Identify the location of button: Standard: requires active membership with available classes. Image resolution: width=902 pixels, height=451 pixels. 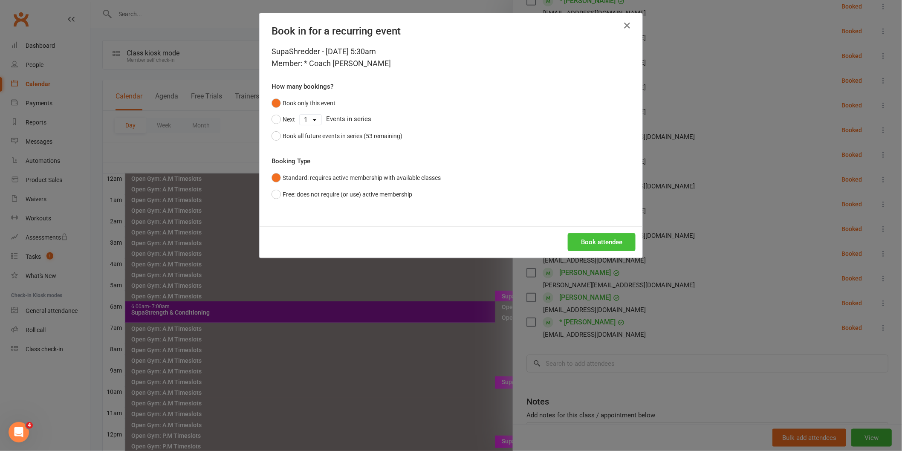
(356, 178).